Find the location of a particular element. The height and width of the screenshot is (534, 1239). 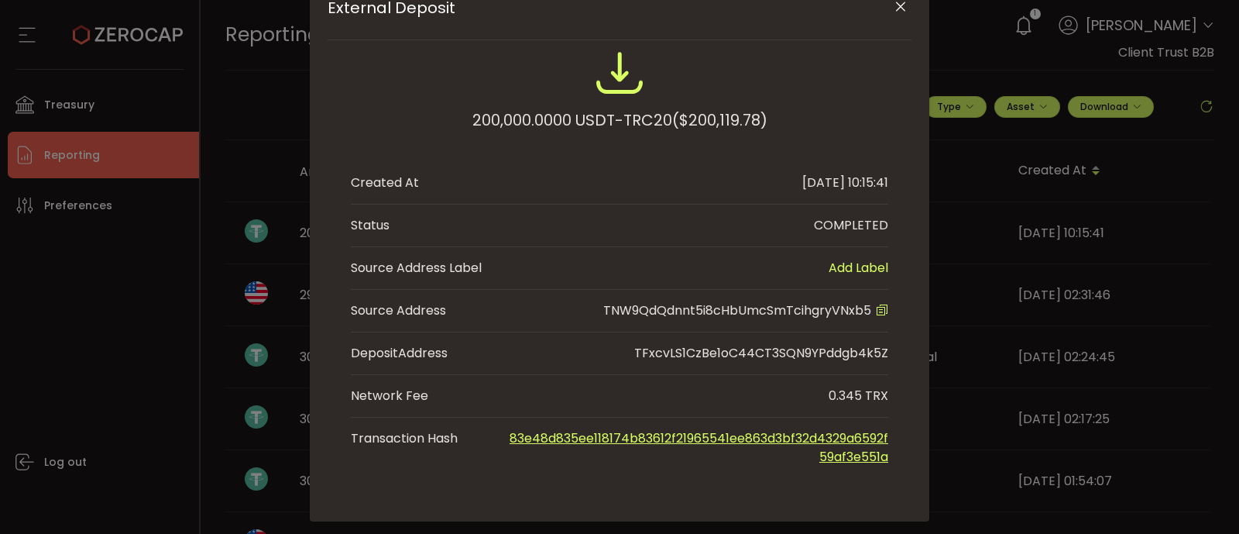

div: COMPLETED is located at coordinates (851, 225).